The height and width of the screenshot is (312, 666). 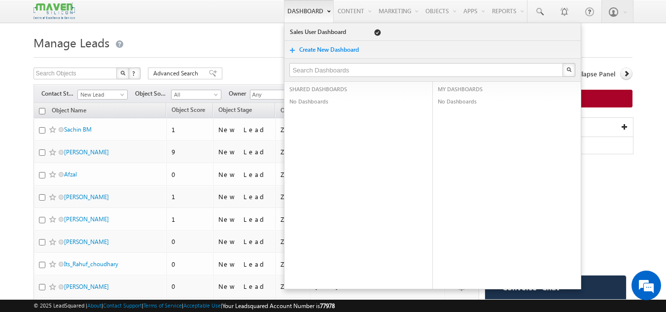 What do you see at coordinates (235, 109) in the screenshot?
I see `span: Object Stage` at bounding box center [235, 109].